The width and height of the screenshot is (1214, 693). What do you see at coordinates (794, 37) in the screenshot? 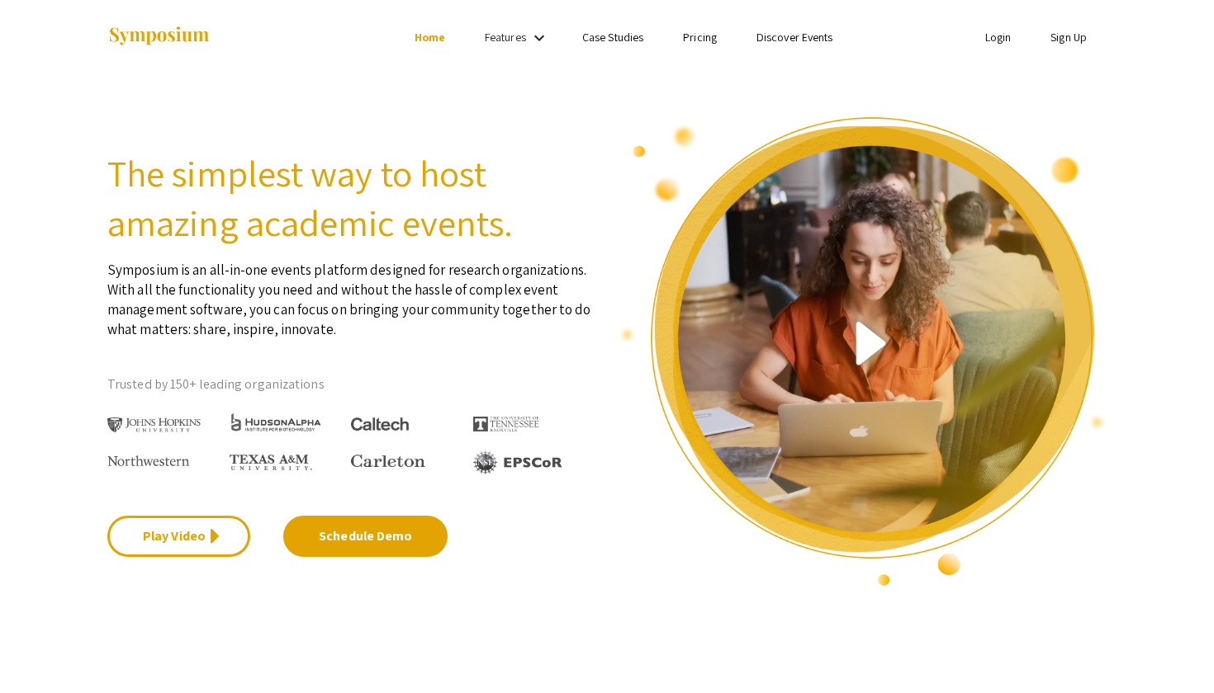
I see `a: Discover Events` at bounding box center [794, 37].